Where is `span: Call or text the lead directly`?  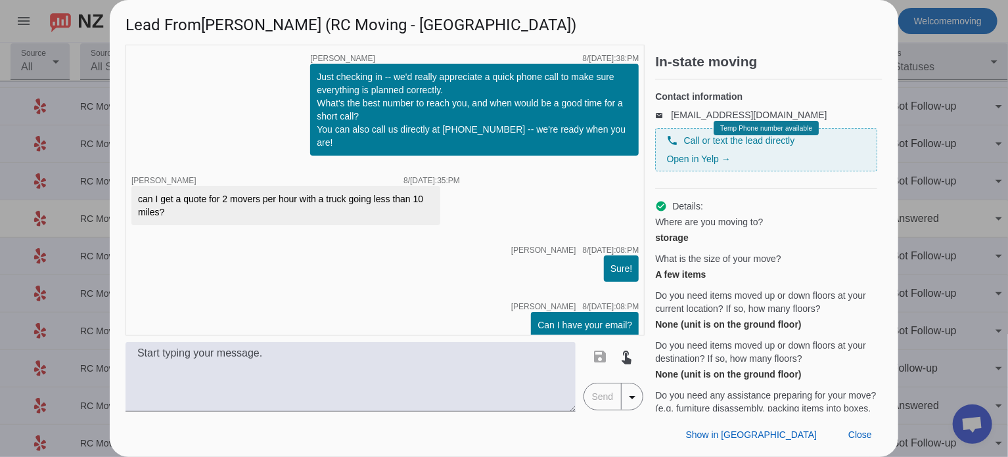
span: Call or text the lead directly is located at coordinates (739, 141).